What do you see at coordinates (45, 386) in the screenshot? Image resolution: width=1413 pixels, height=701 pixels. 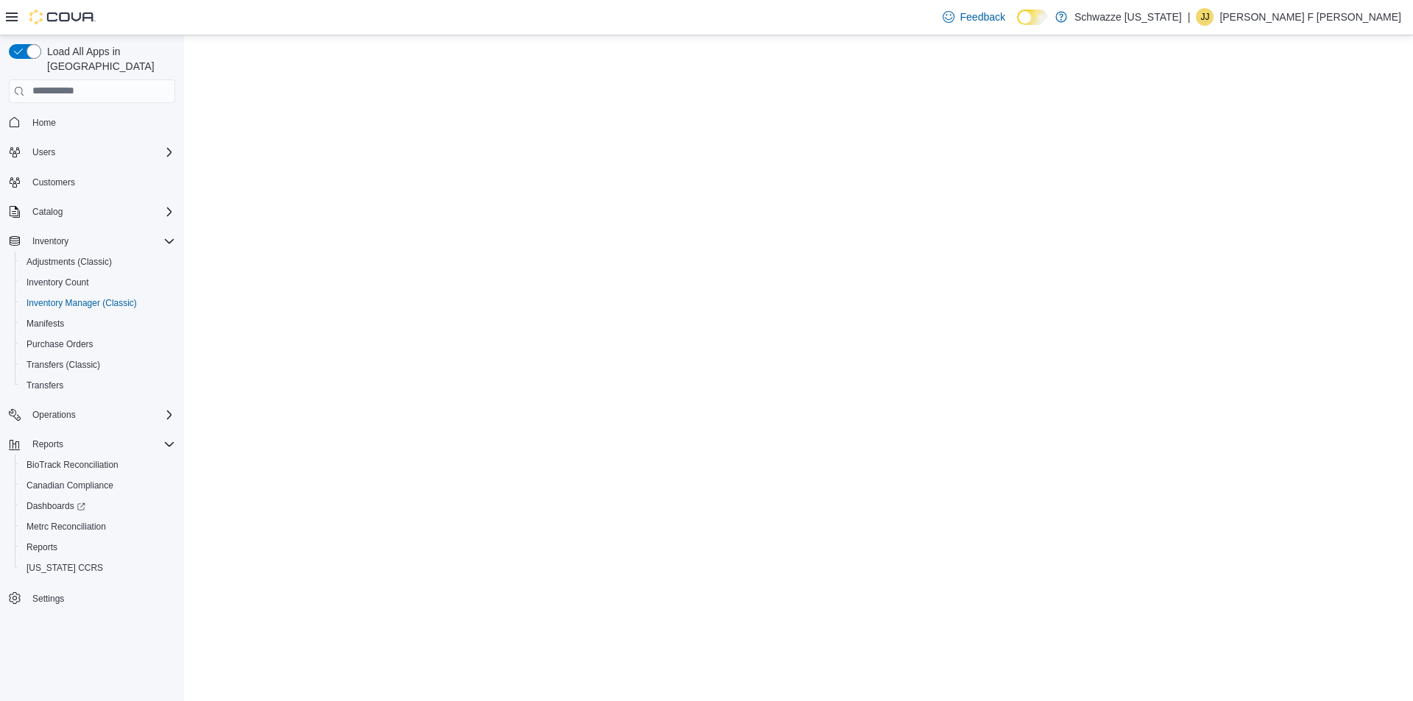 I see `a: Transfers` at bounding box center [45, 386].